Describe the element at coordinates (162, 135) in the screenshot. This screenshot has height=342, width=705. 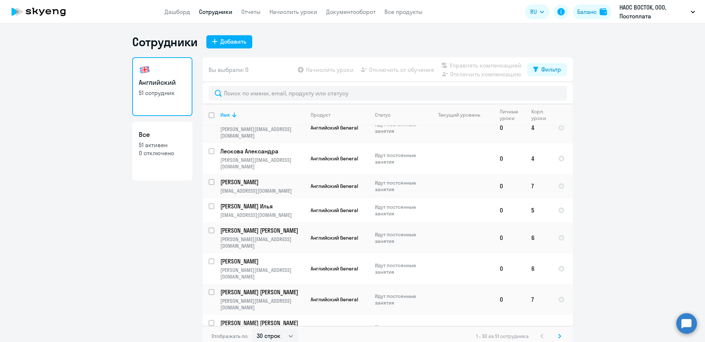
I see `h3: Все` at that location.